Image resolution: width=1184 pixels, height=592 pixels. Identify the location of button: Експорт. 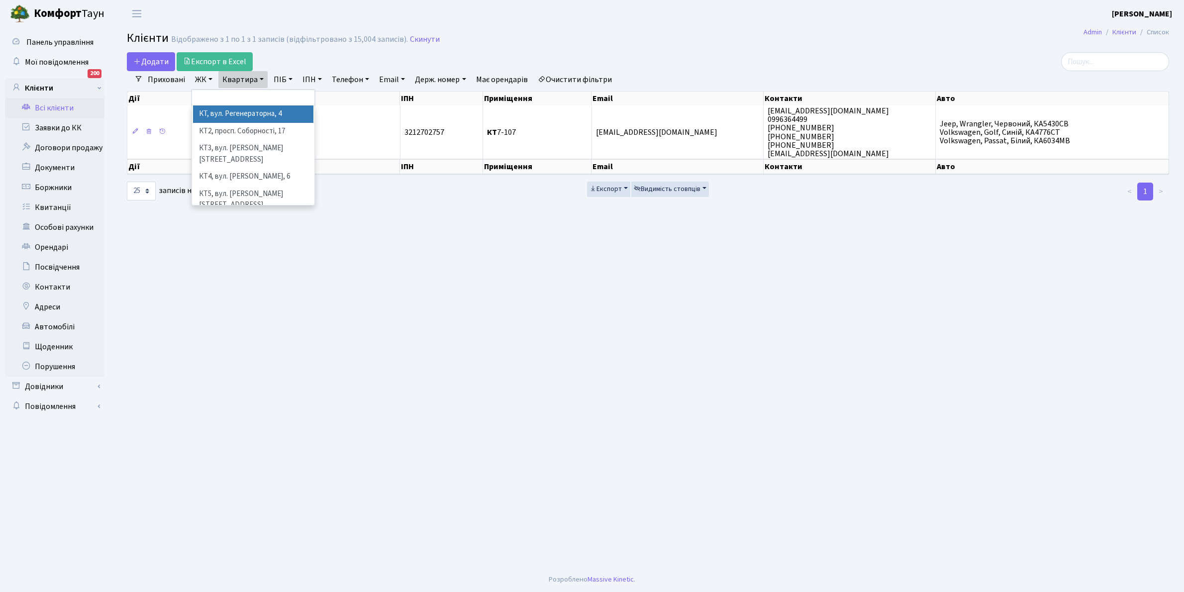
(609, 189).